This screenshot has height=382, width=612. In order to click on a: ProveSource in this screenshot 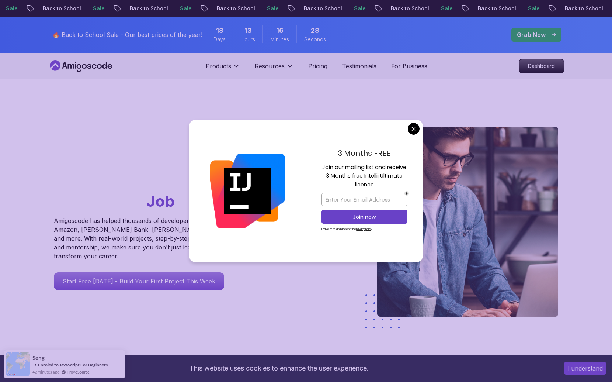, I will do `click(78, 371)`.